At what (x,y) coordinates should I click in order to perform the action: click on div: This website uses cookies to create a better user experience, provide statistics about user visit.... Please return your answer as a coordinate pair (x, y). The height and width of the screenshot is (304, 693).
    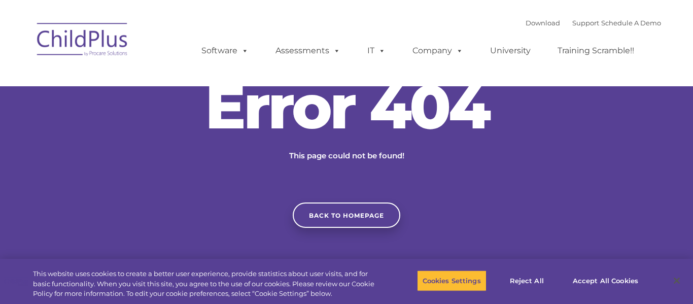
    Looking at the image, I should click on (207, 284).